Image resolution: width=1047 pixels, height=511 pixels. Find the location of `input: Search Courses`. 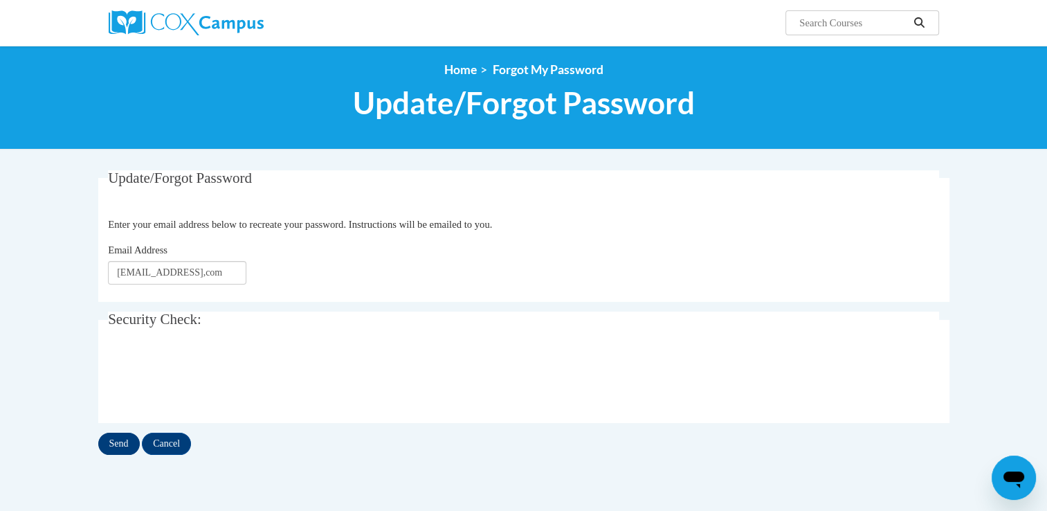

input: Search Courses is located at coordinates (853, 23).